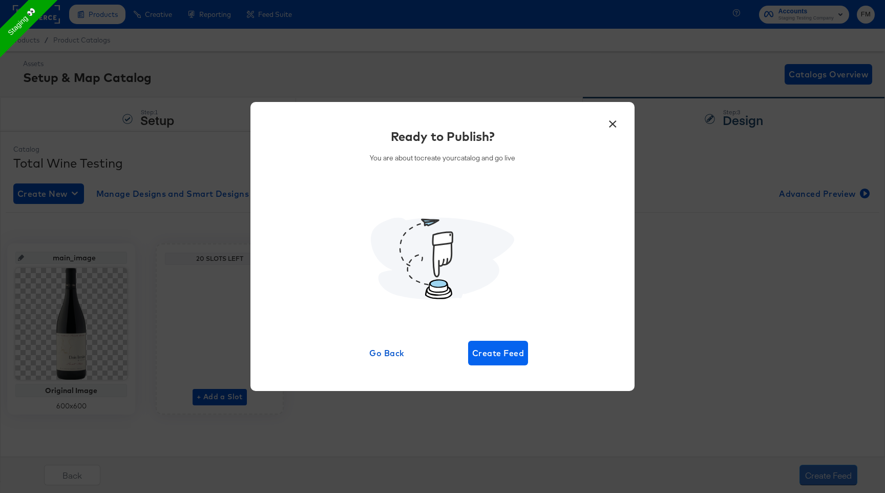  Describe the element at coordinates (387, 353) in the screenshot. I see `span: Go Back` at that location.